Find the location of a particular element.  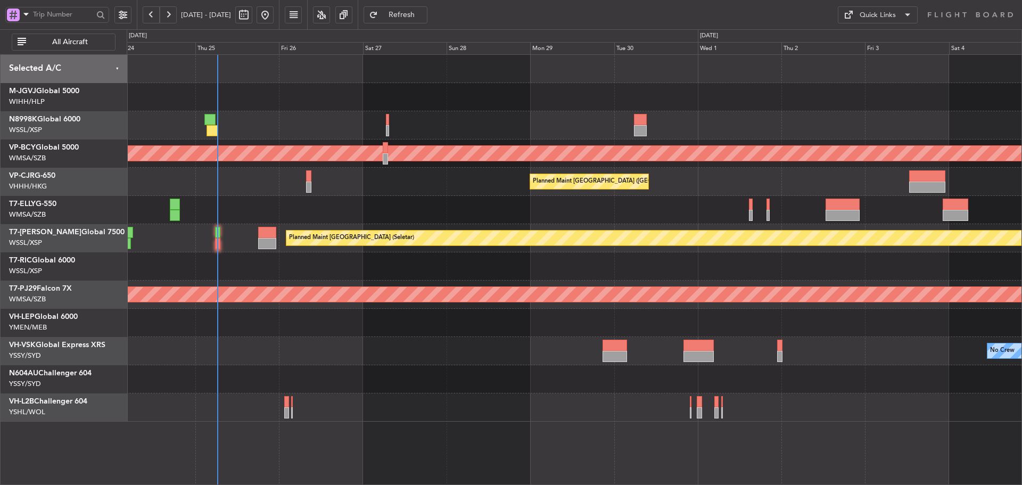

span: N8998K is located at coordinates (23, 119).